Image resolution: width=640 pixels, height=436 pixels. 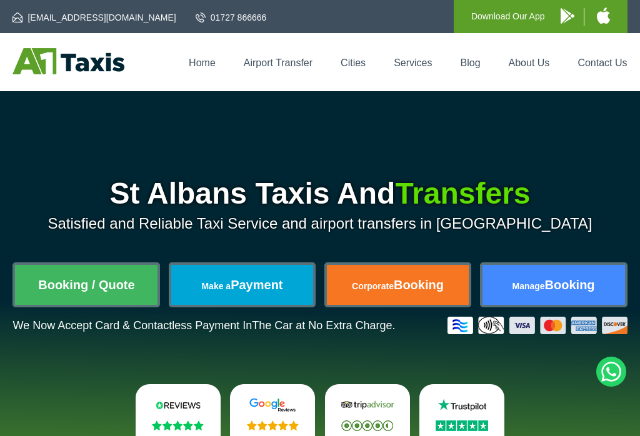 What do you see at coordinates (323, 325) in the screenshot?
I see `span: The Car at No Extra Charge.` at bounding box center [323, 325].